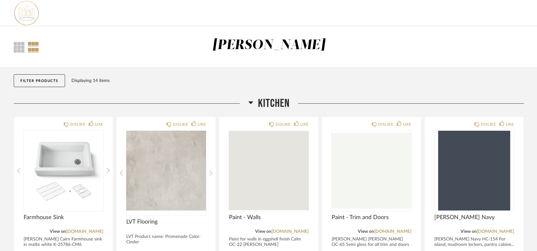 The image size is (537, 251). Describe the element at coordinates (269, 217) in the screenshot. I see `span: Paint - Walls` at that location.